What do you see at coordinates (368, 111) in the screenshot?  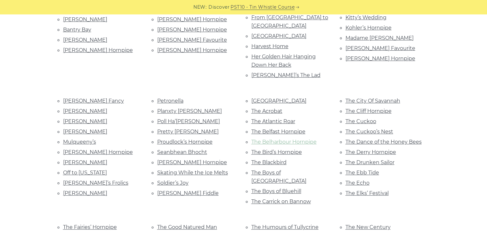 I see `a: The Cliff Hornpipe` at bounding box center [368, 111].